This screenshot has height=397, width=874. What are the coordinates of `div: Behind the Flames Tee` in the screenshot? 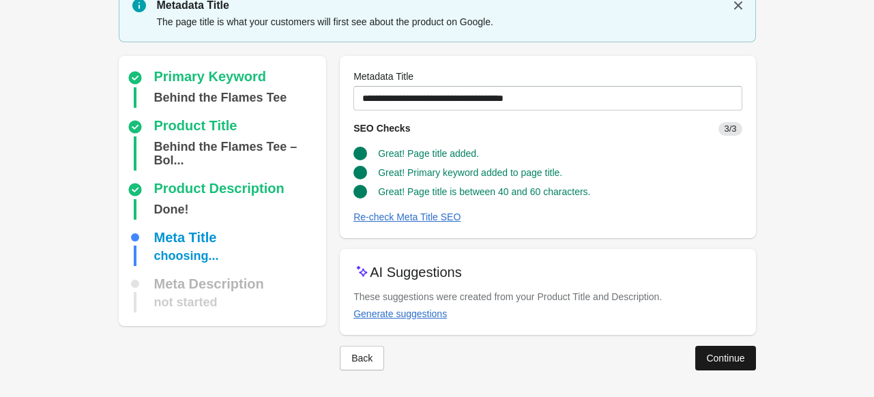 It's located at (220, 98).